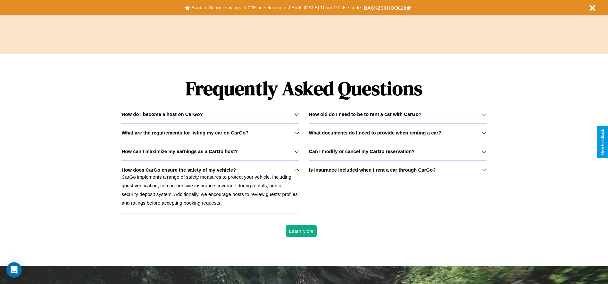 The image size is (608, 284). What do you see at coordinates (180, 151) in the screenshot?
I see `h3: How can I maximize my earnings as a CarGo host?` at bounding box center [180, 151].